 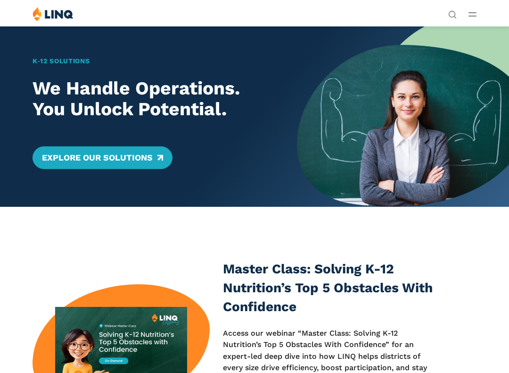 I want to click on a: Explore Our Solutions, so click(x=102, y=157).